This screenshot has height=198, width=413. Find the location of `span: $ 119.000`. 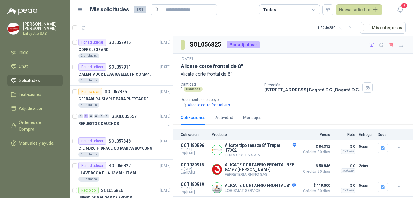

span: $ 119.000 is located at coordinates (315, 185).